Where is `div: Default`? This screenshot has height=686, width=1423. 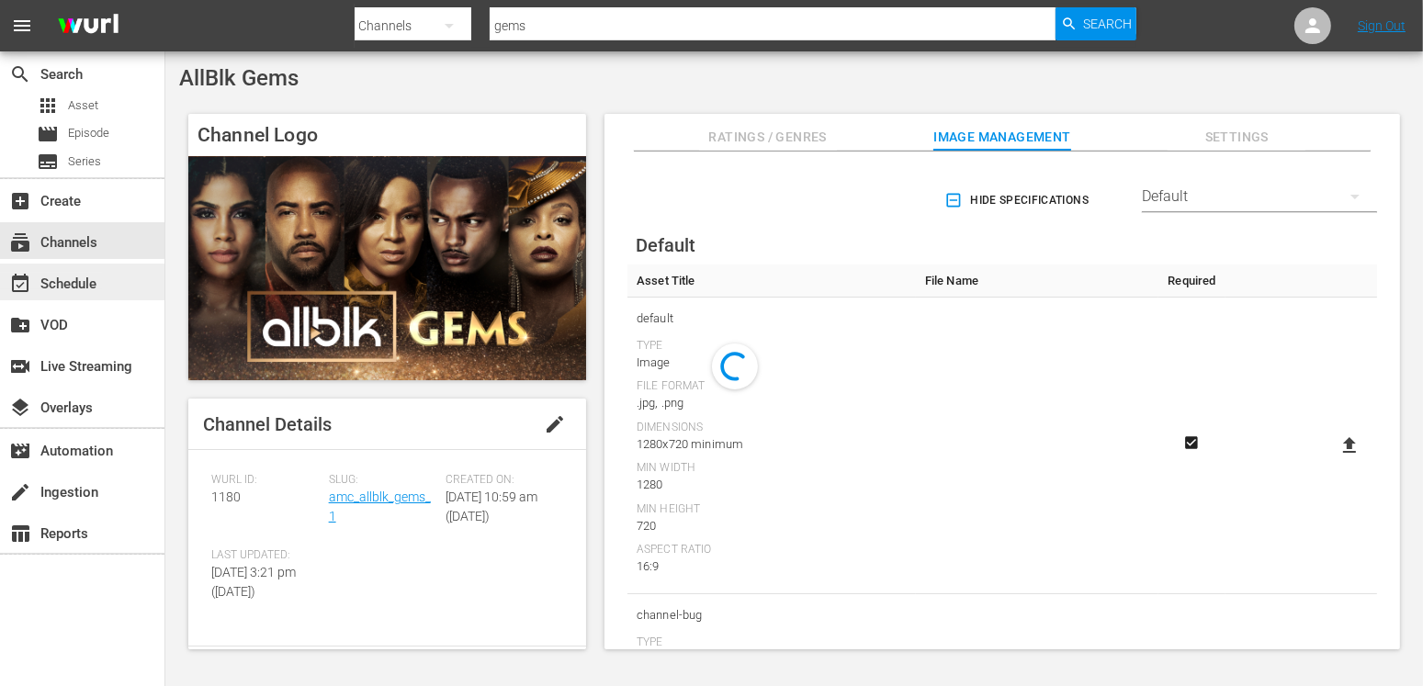
div: Default is located at coordinates (1259, 197).